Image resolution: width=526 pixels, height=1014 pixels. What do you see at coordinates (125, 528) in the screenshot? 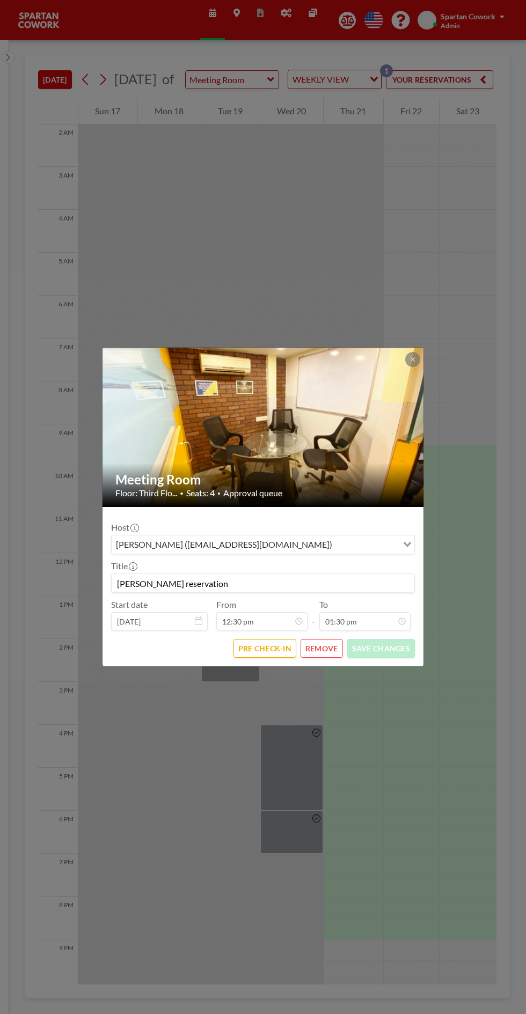
I see `label: Host` at bounding box center [125, 528].